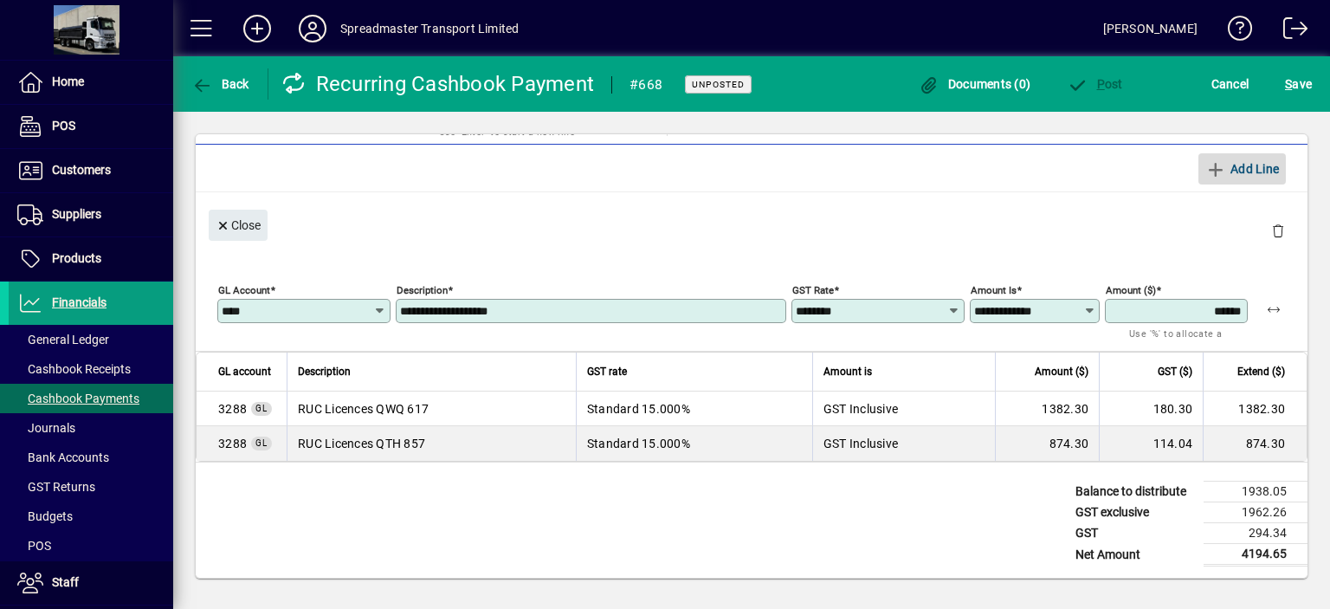 The image size is (1330, 609). Describe the element at coordinates (718, 84) in the screenshot. I see `span: Unposted` at that location.